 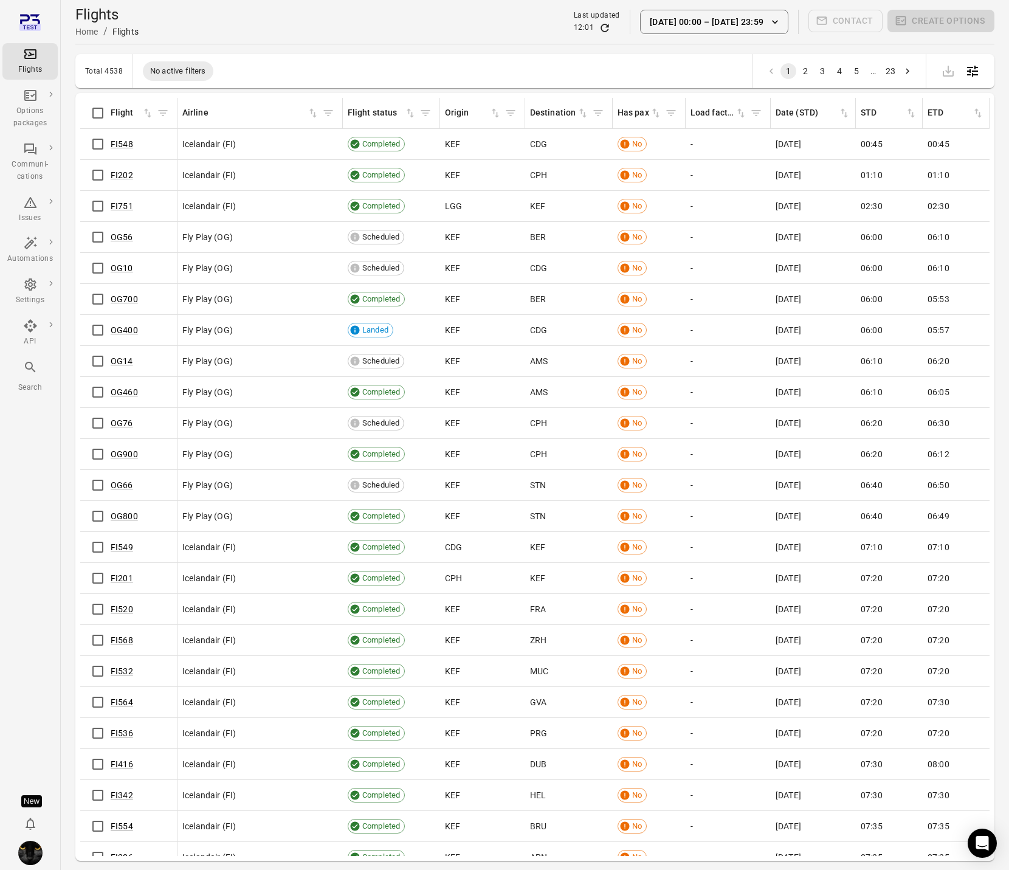 I want to click on span: 06:12, so click(x=939, y=454).